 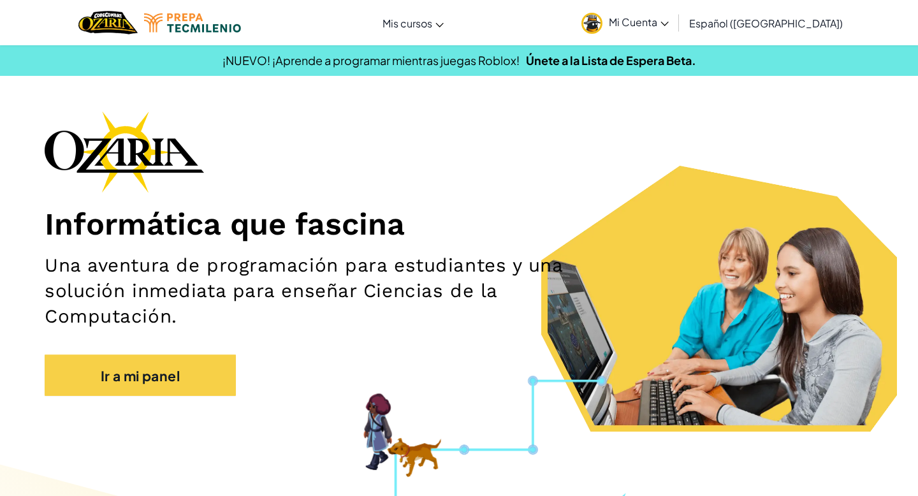 What do you see at coordinates (193, 23) in the screenshot?
I see `img: Logotipo de Tecmilenio` at bounding box center [193, 23].